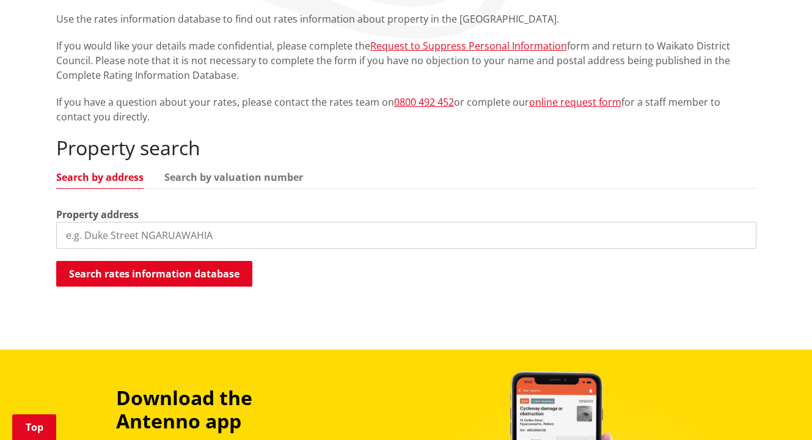 This screenshot has width=812, height=440. I want to click on a: Top, so click(34, 427).